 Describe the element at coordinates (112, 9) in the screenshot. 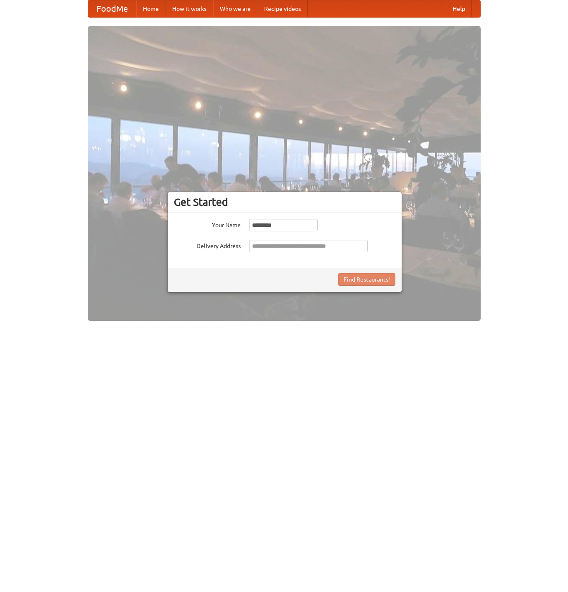

I see `a: FoodMe` at that location.